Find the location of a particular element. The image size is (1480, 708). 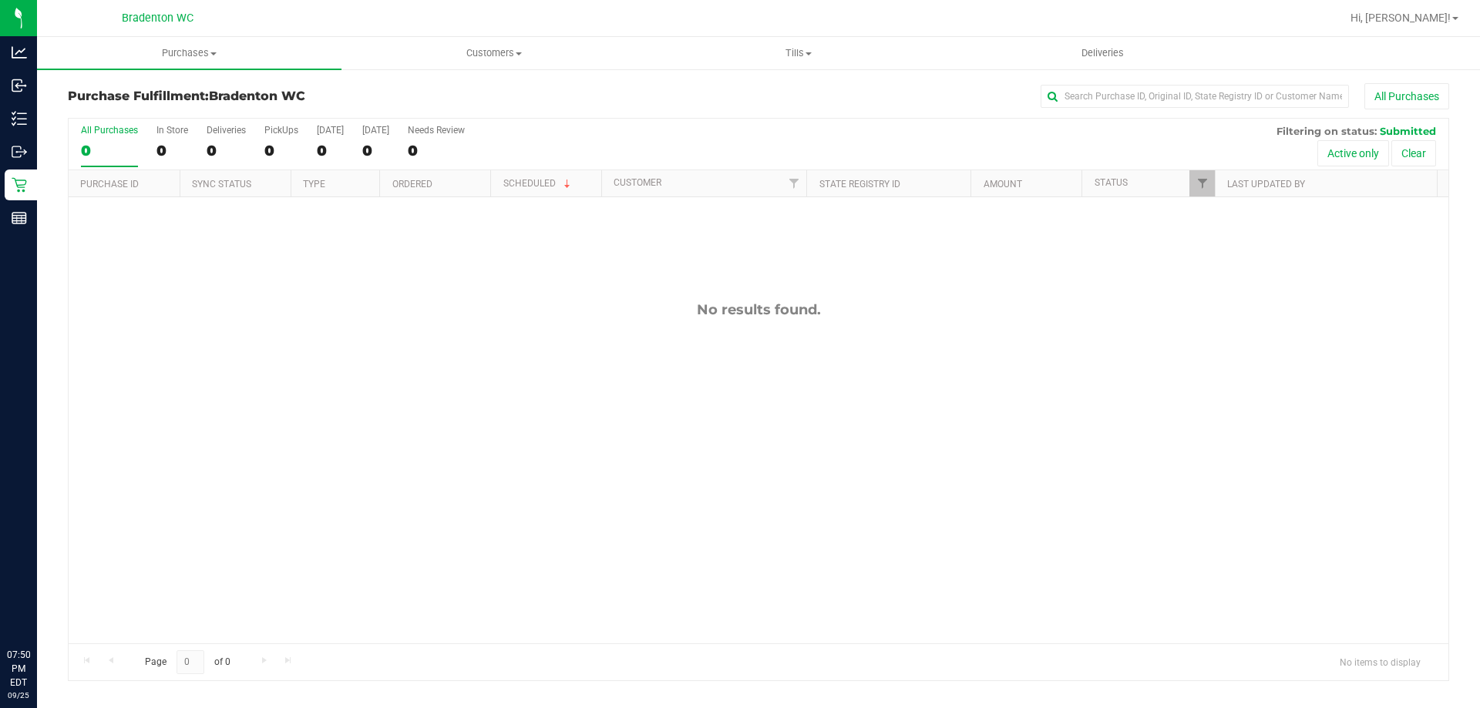

inline-svg: Reports is located at coordinates (19, 218).